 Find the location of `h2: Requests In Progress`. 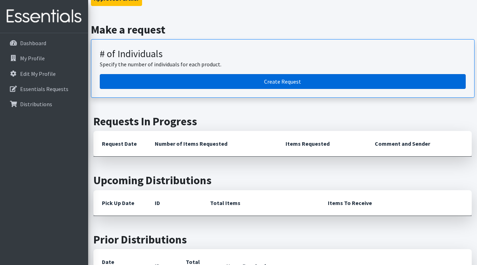

h2: Requests In Progress is located at coordinates (282, 121).